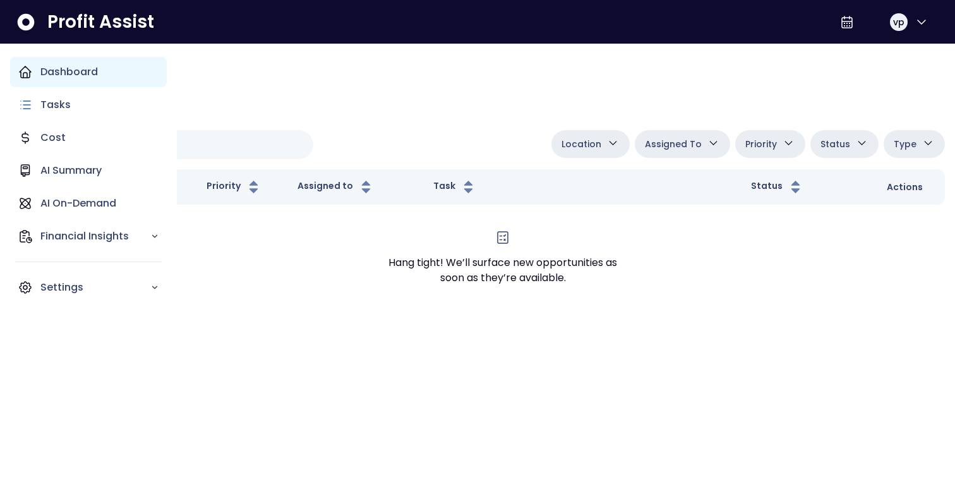  Describe the element at coordinates (776, 187) in the screenshot. I see `button: Status` at that location.